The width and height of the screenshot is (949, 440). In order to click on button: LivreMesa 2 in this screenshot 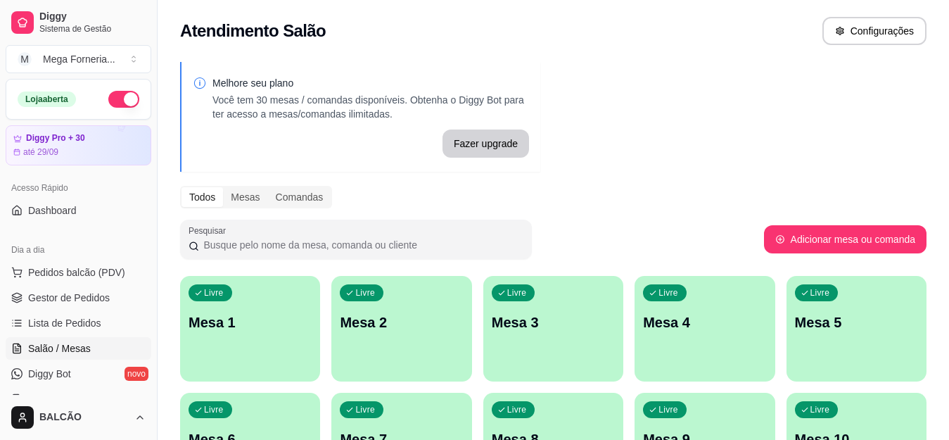, I will do `click(401, 328)`.